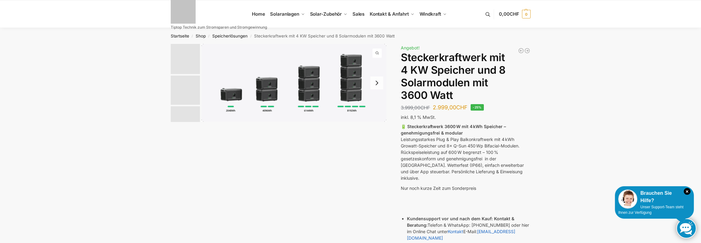  Describe the element at coordinates (515, 14) in the screenshot. I see `a: 0,00CHF 0` at that location.